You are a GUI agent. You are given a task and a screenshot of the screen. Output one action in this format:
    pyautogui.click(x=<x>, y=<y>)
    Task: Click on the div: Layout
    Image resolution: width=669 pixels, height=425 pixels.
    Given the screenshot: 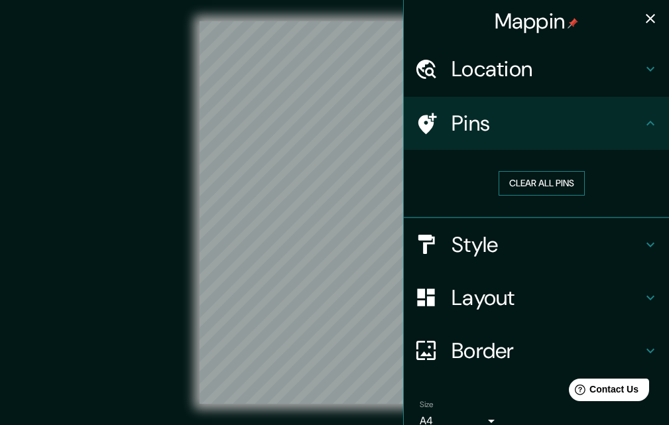 What is the action you would take?
    pyautogui.click(x=537, y=298)
    